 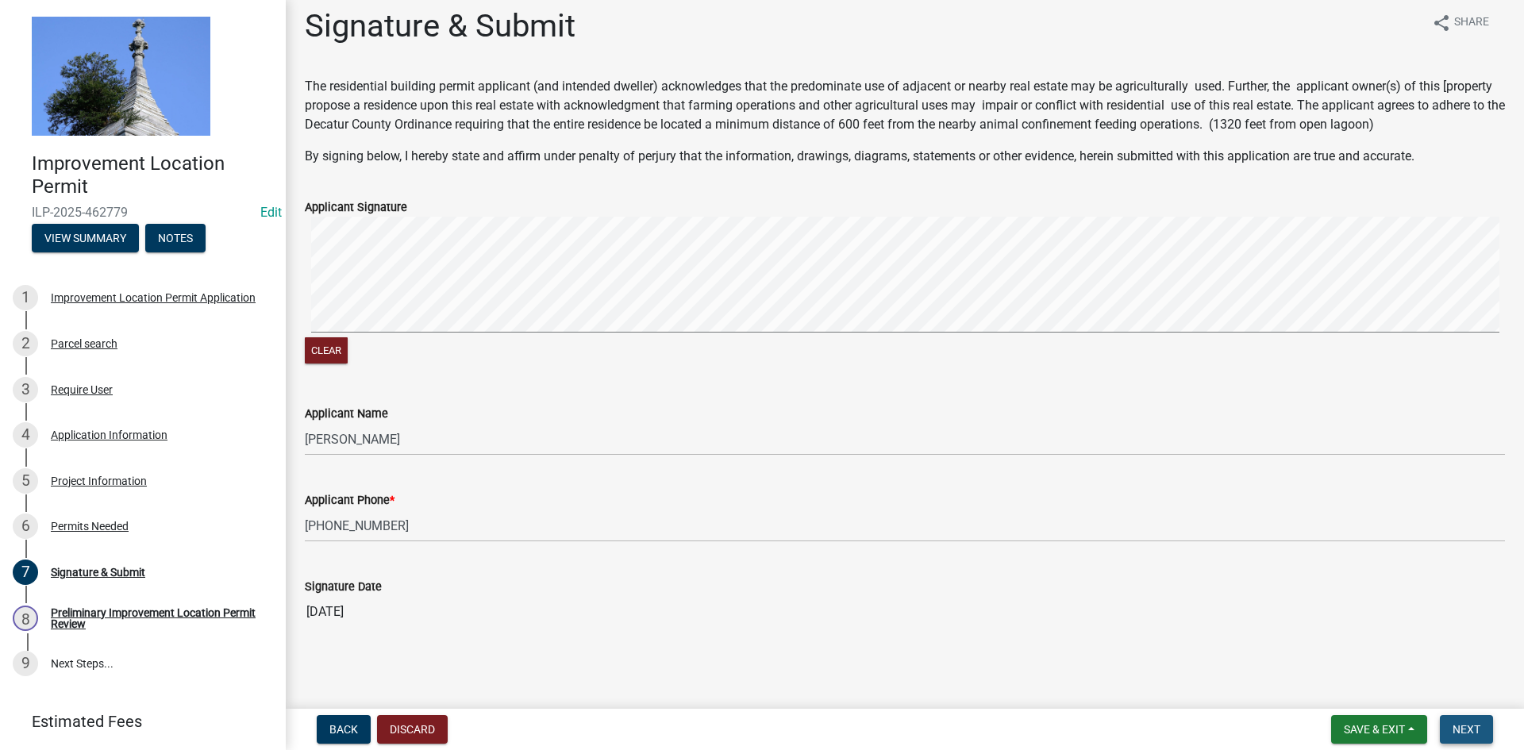 I want to click on label: Applicant Phone, so click(x=349, y=501).